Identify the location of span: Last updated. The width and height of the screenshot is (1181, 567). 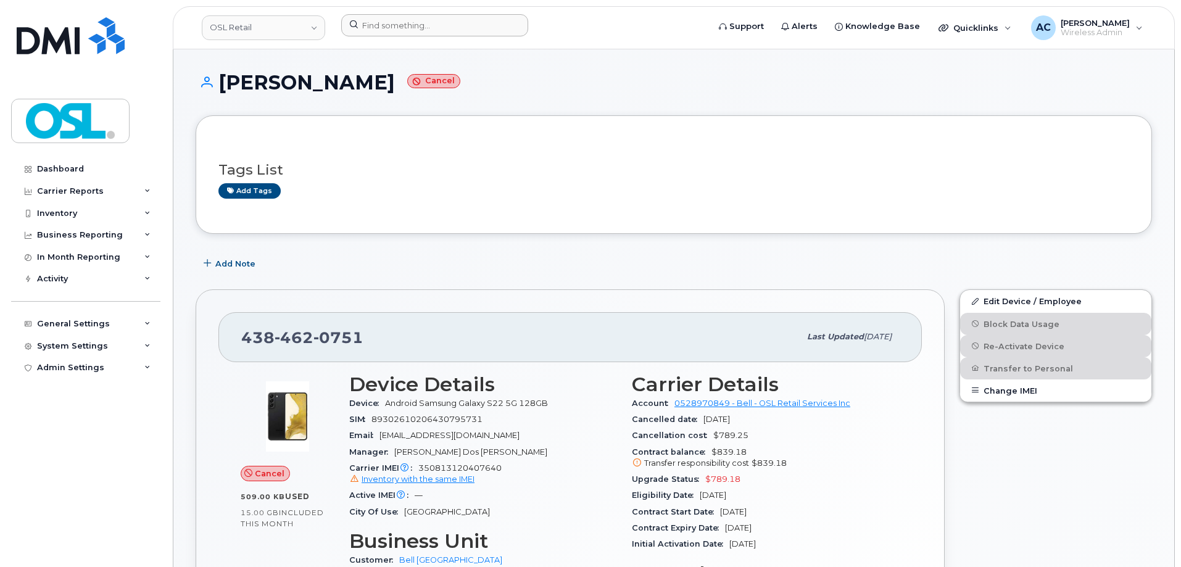
(835, 336).